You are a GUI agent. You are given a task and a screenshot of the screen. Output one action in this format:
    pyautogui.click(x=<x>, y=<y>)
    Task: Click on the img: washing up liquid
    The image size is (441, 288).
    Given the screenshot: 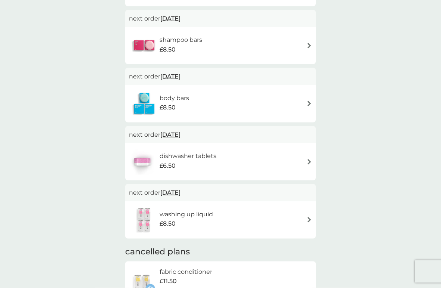 What is the action you would take?
    pyautogui.click(x=144, y=220)
    